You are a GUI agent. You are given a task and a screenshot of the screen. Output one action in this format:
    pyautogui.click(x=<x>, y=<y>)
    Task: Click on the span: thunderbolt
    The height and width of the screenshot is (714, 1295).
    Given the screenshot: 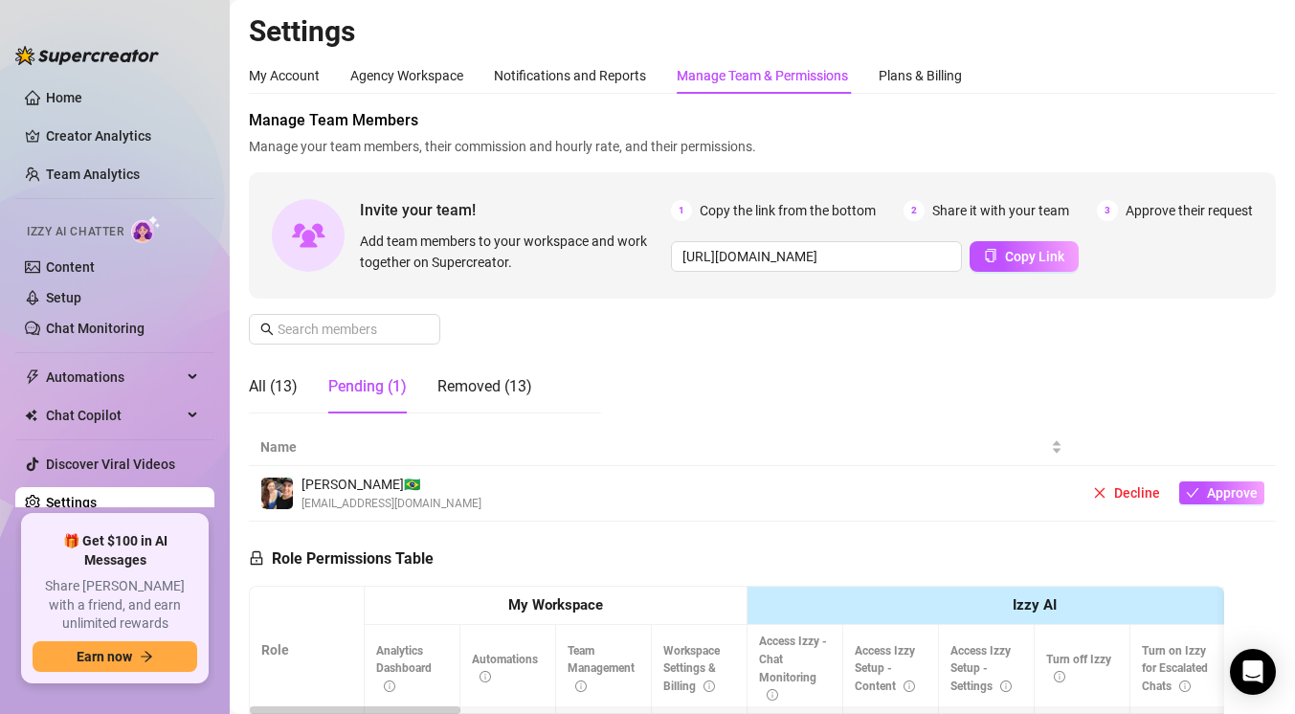 What is the action you would take?
    pyautogui.click(x=33, y=377)
    